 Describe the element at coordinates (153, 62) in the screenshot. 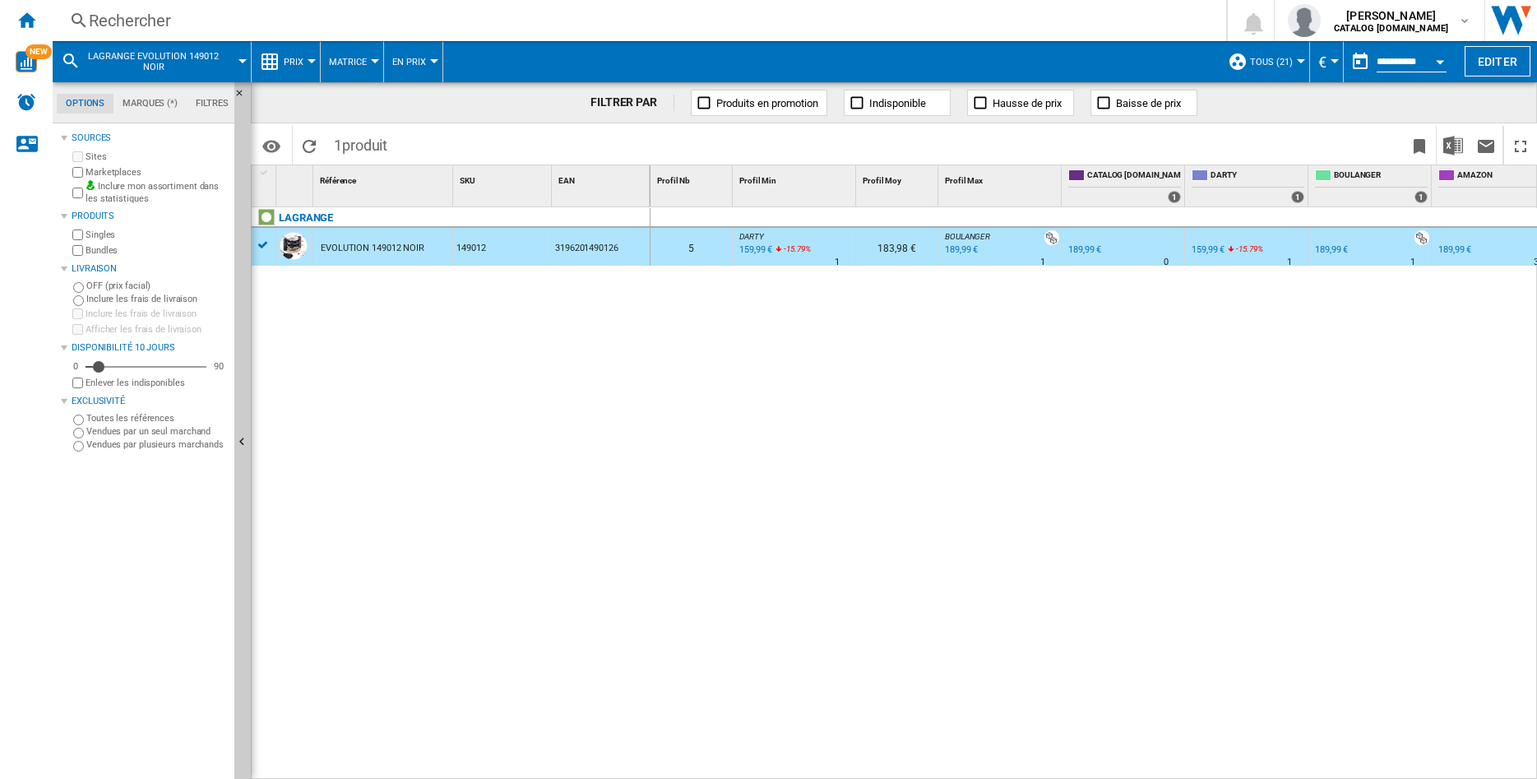

I see `span: LAGRANGE EVOLUTION 149012 NOIR` at that location.